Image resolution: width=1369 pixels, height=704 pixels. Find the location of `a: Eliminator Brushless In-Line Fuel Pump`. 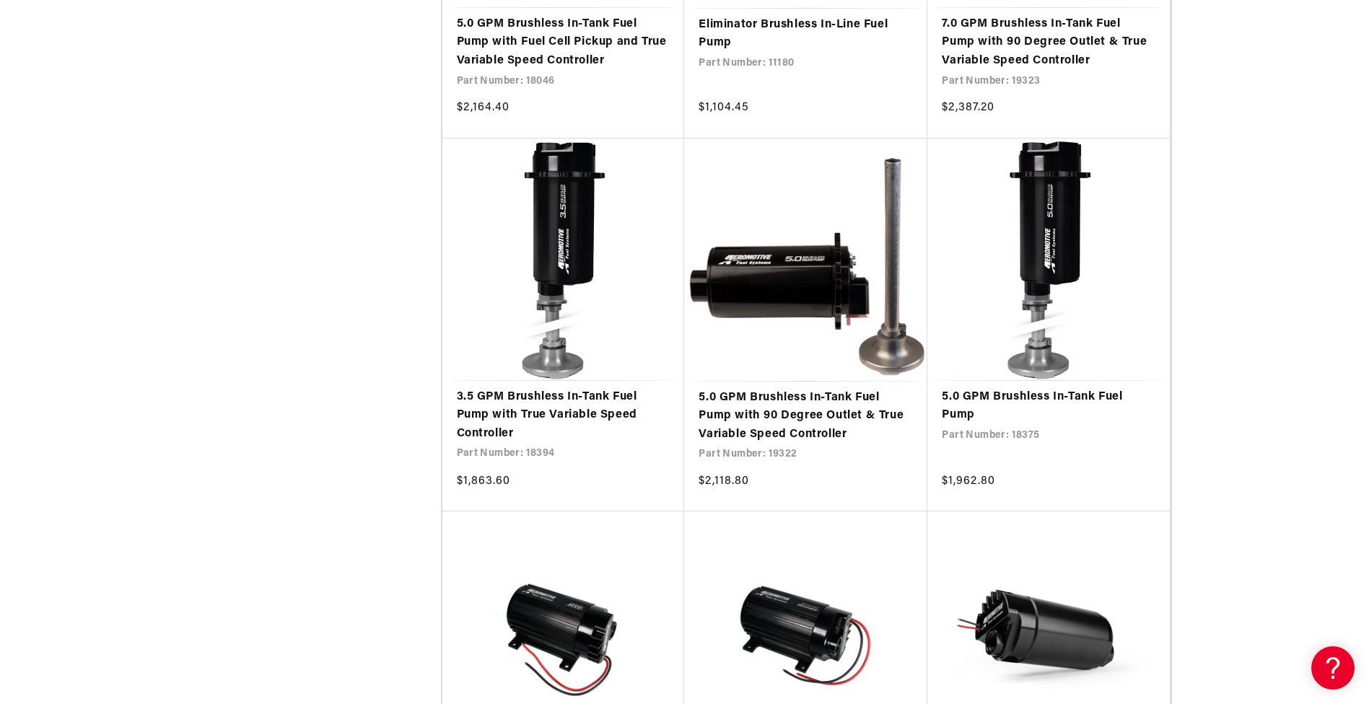

a: Eliminator Brushless In-Line Fuel Pump is located at coordinates (805, 34).